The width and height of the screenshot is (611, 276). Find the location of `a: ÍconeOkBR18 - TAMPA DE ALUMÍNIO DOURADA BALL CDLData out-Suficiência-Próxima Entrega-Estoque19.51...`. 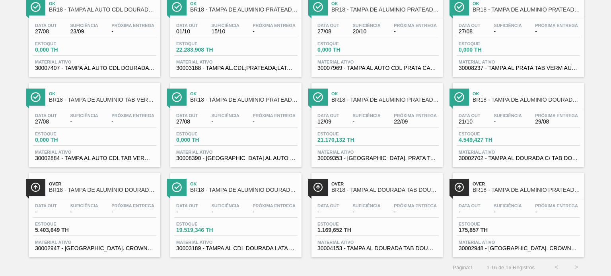

a: ÍconeOkBR18 - TAMPA DE ALUMÍNIO DOURADA BALL CDLData out-Suficiência-Próxima Entrega-Estoque19.51... is located at coordinates (235, 212).